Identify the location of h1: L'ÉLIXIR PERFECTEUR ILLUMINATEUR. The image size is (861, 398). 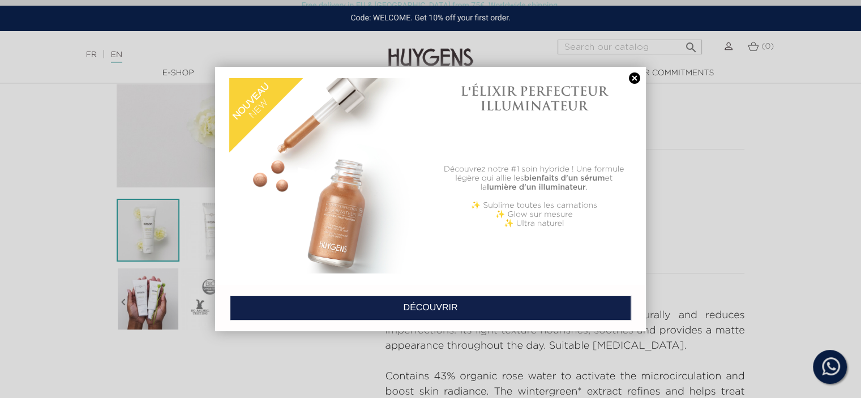
(534, 98).